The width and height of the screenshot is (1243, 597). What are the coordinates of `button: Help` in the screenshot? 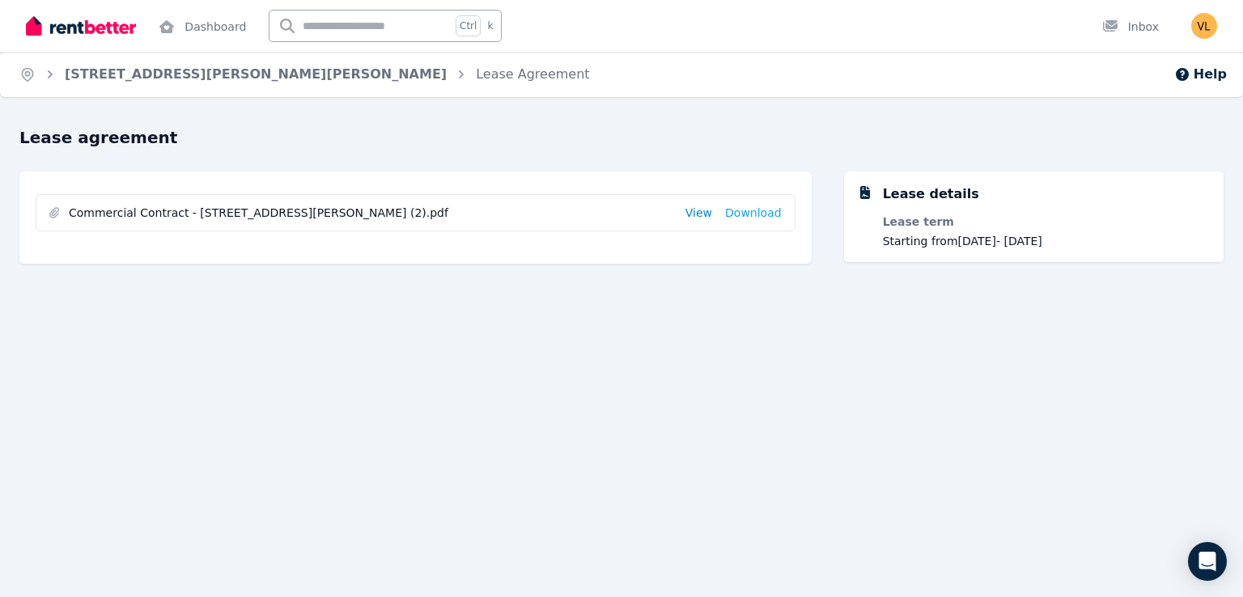 It's located at (1200, 74).